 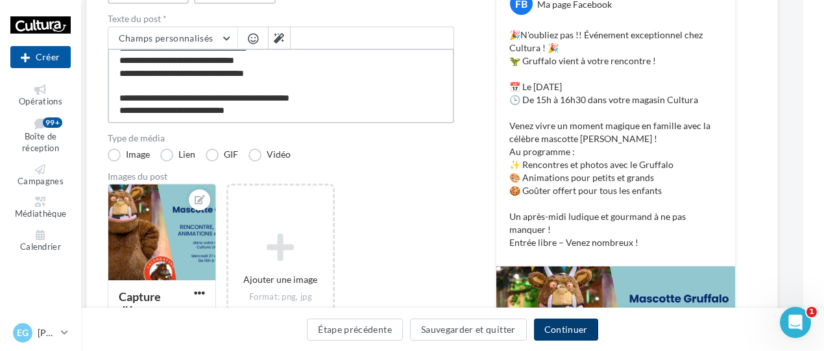 I want to click on button: Étape précédente, so click(x=355, y=329).